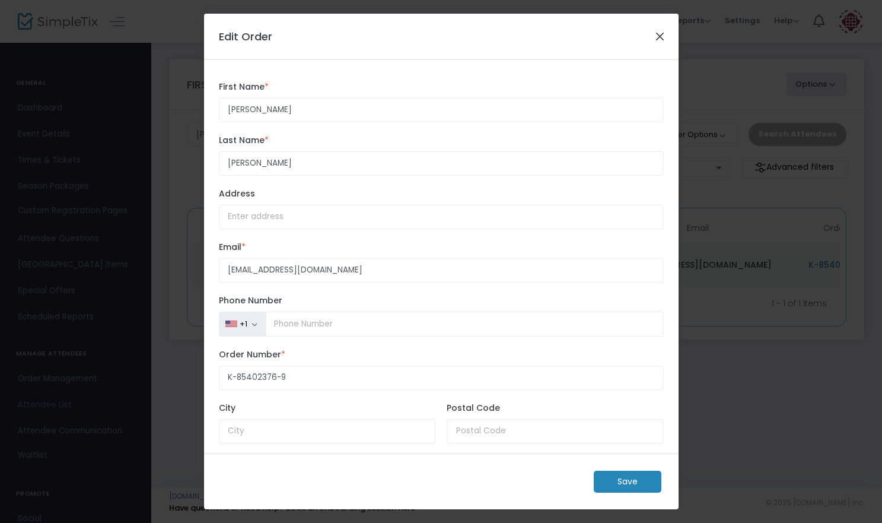 The height and width of the screenshot is (523, 882). What do you see at coordinates (327, 431) in the screenshot?
I see `input: City` at bounding box center [327, 431].